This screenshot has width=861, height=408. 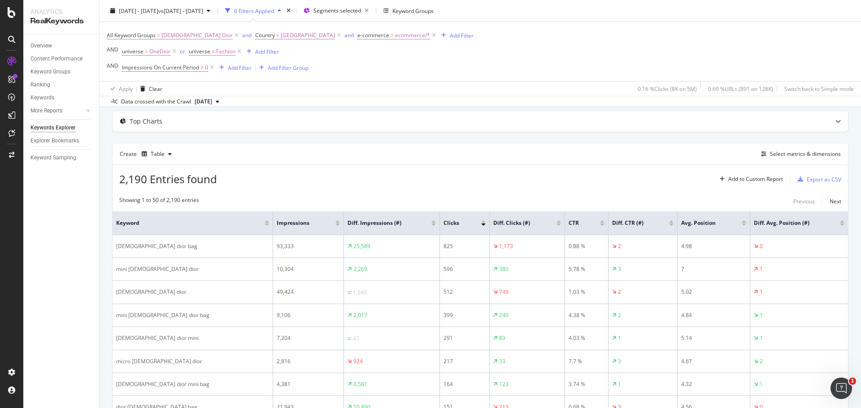 I want to click on div: Apply, so click(x=126, y=88).